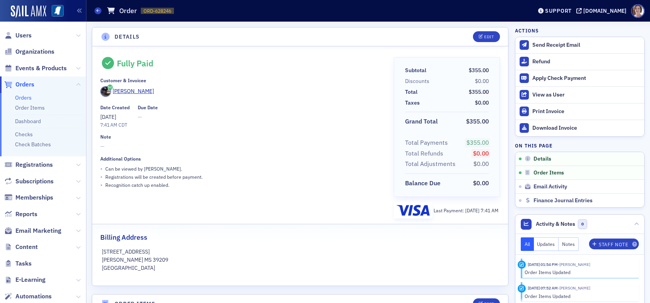 The height and width of the screenshot is (303, 650). What do you see at coordinates (122, 125) in the screenshot?
I see `span: CDT` at bounding box center [122, 125].